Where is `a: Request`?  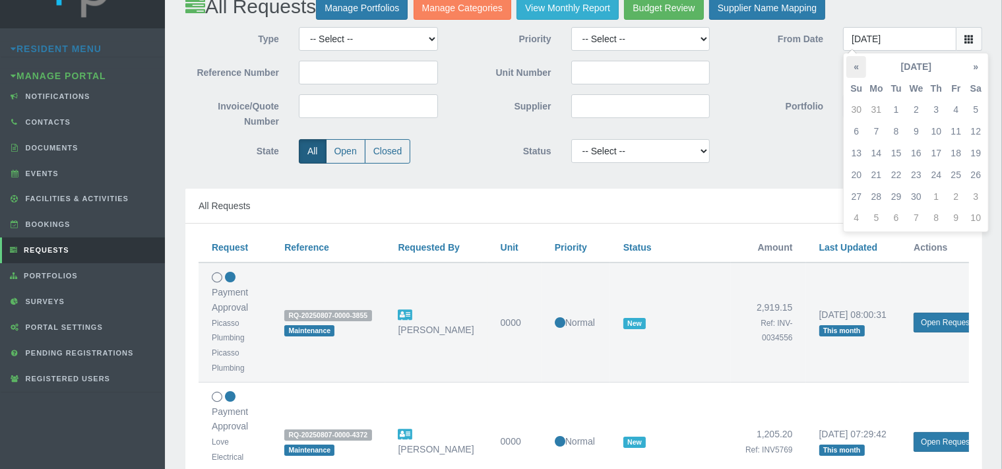 a: Request is located at coordinates (230, 247).